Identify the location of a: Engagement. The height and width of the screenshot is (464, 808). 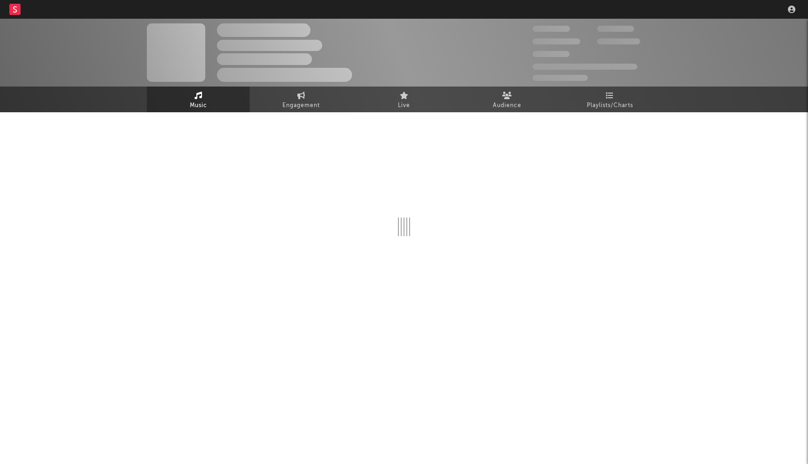
(301, 99).